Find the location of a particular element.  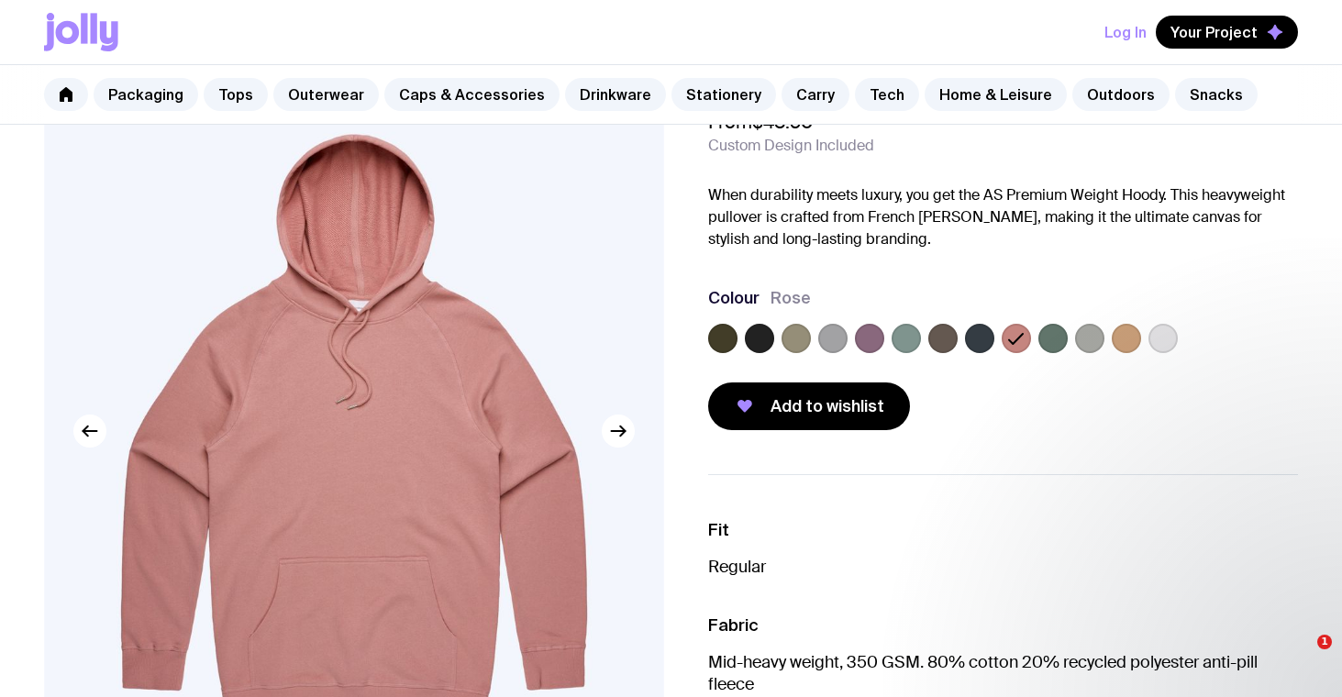

button: Add to wishlist is located at coordinates (809, 406).